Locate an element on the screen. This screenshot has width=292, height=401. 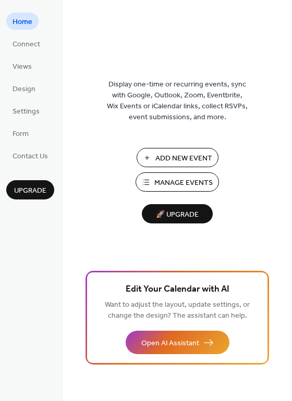
a: Form is located at coordinates (20, 133).